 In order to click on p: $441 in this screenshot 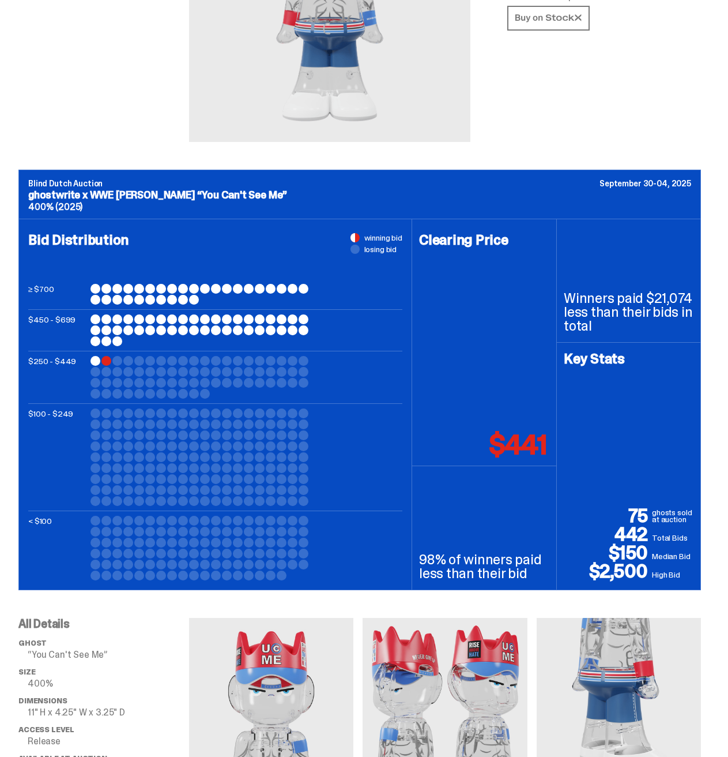, I will do `click(518, 445)`.